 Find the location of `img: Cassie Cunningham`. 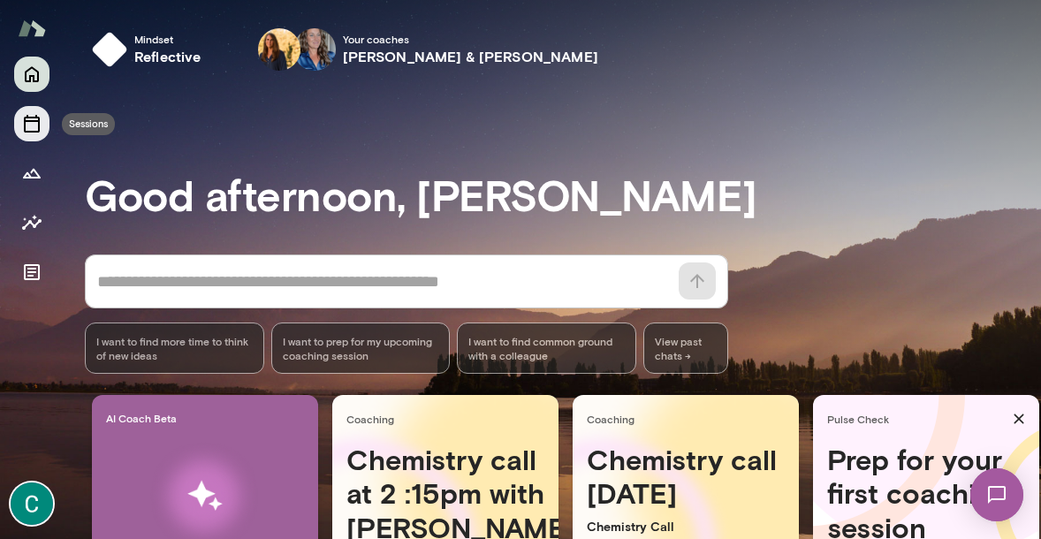

img: Cassie Cunningham is located at coordinates (32, 503).